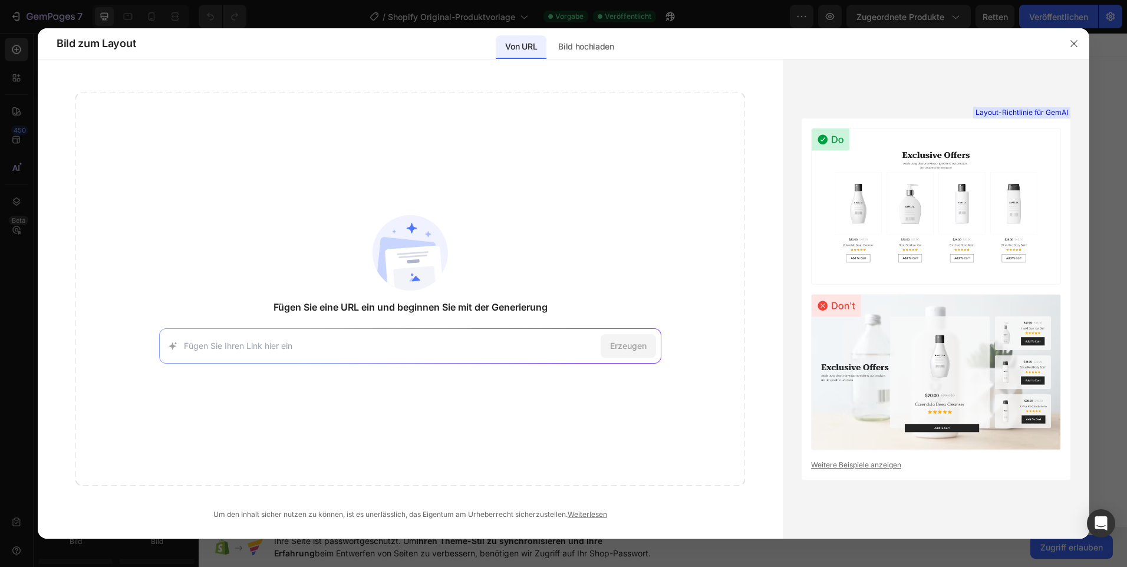 The height and width of the screenshot is (567, 1127). I want to click on span: Shopify section: related-products, so click(474, 55).